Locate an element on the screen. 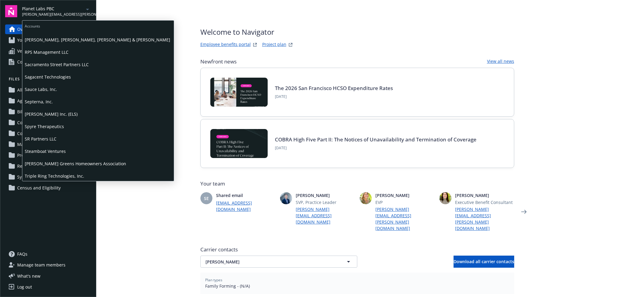  a: arrowDropDown is located at coordinates (88, 9).